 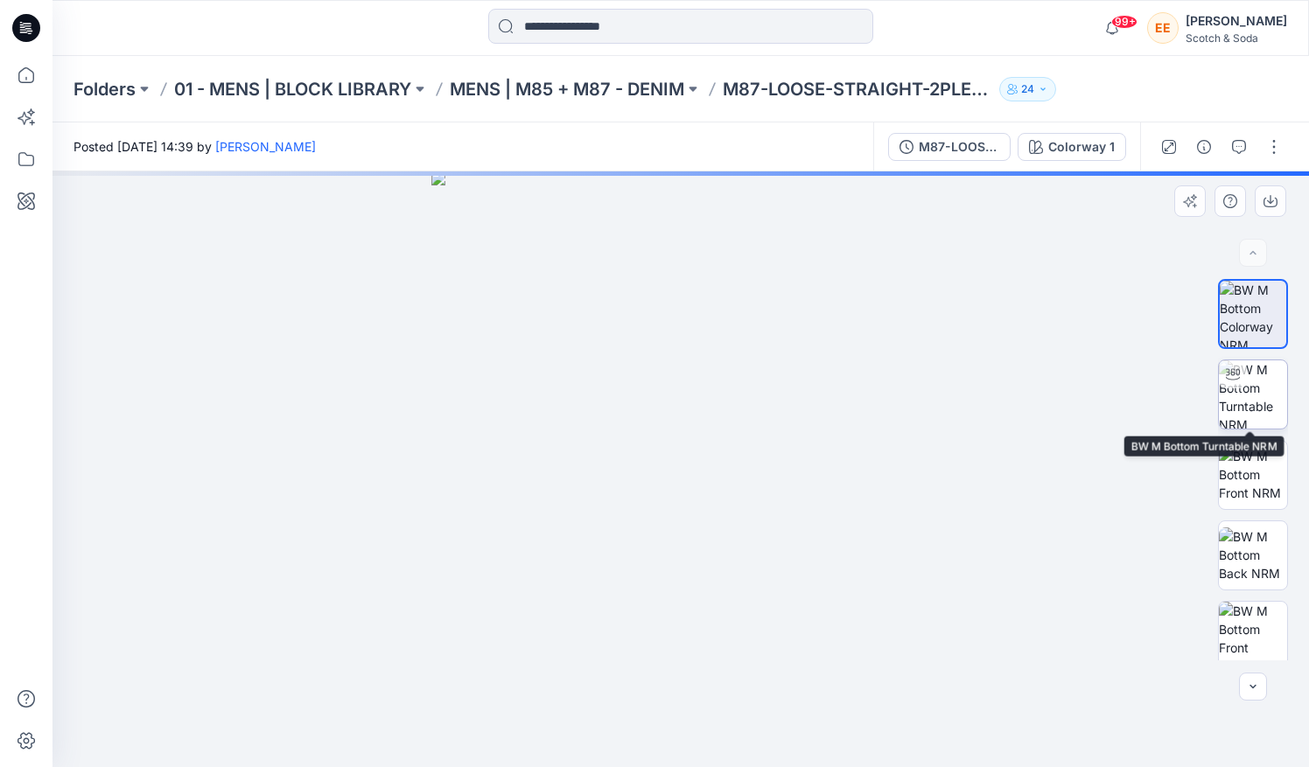 I want to click on p: Folders, so click(x=104, y=89).